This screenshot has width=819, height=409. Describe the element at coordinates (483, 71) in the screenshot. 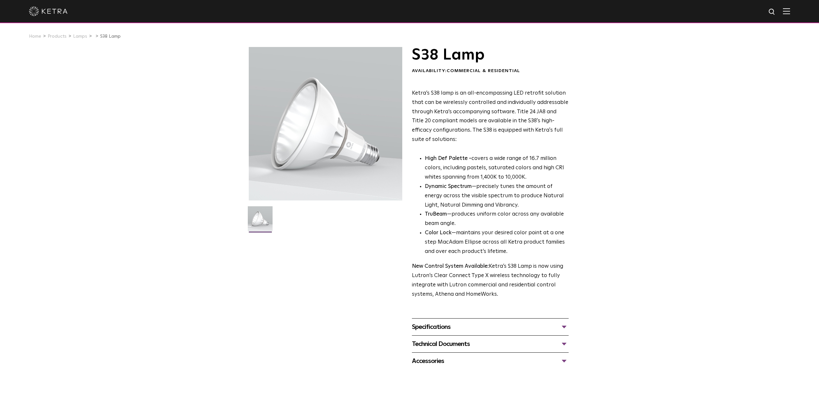

I see `span: Commercial & Residential` at that location.